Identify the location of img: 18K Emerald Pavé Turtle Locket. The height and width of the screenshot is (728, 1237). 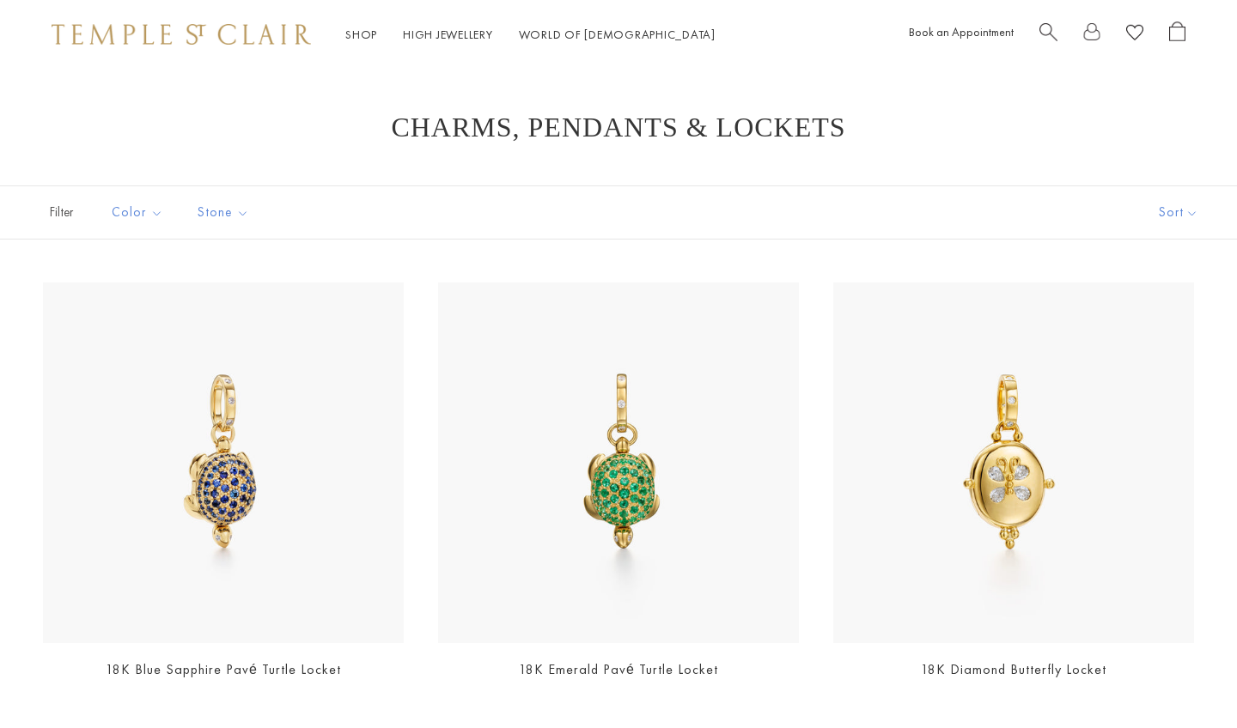
(618, 463).